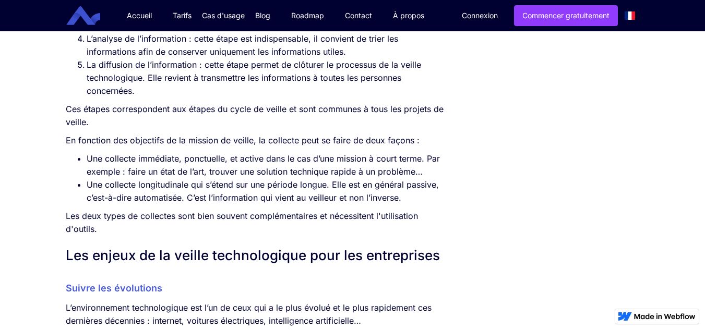 The width and height of the screenshot is (705, 330). I want to click on li: La diffusion de l’information : cette étape permet de clôturer le processus de la veille technolo..., so click(266, 78).